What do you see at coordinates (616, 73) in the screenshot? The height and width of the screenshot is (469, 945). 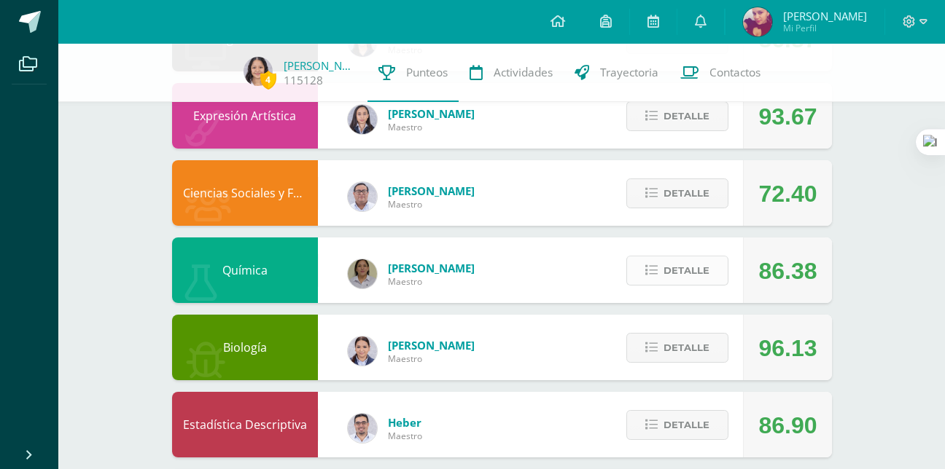 I see `a: Trayectoria` at bounding box center [616, 73].